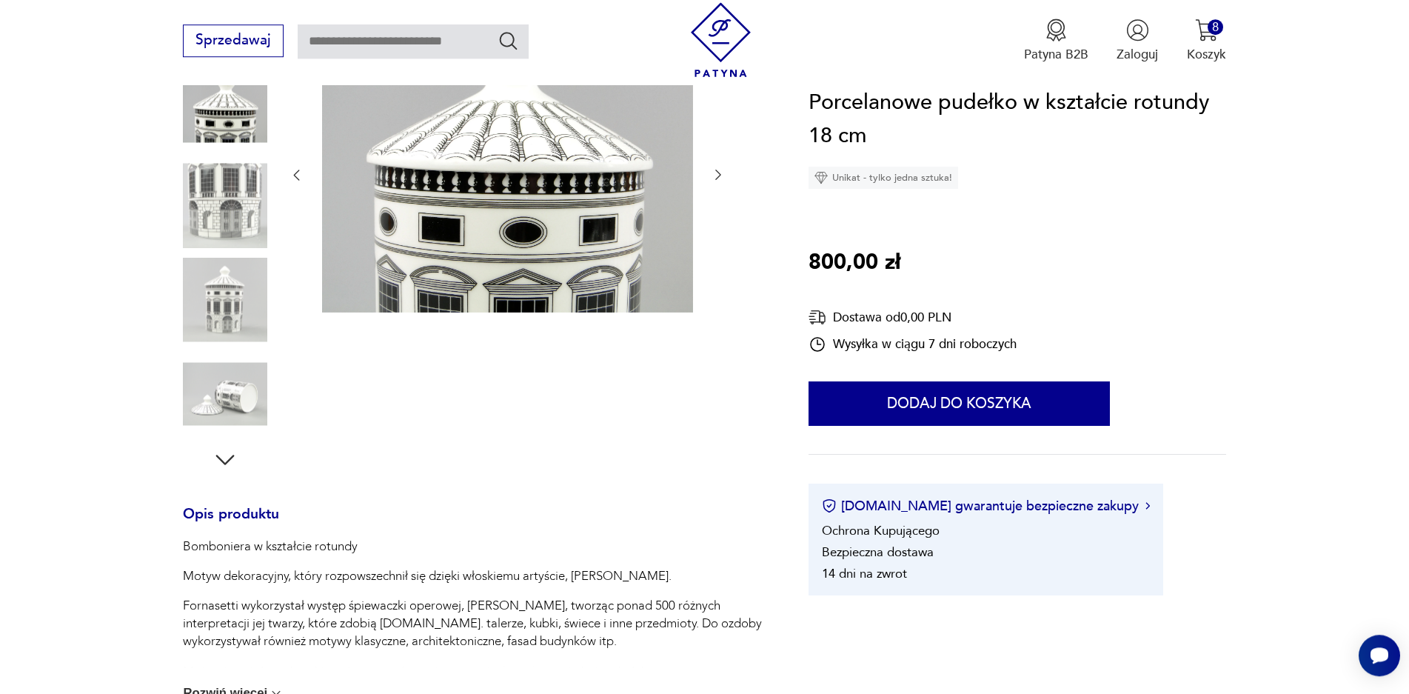 The image size is (1409, 694). Describe the element at coordinates (912, 343) in the screenshot. I see `div: Wysyłka w ciągu 7 dni roboczych` at that location.